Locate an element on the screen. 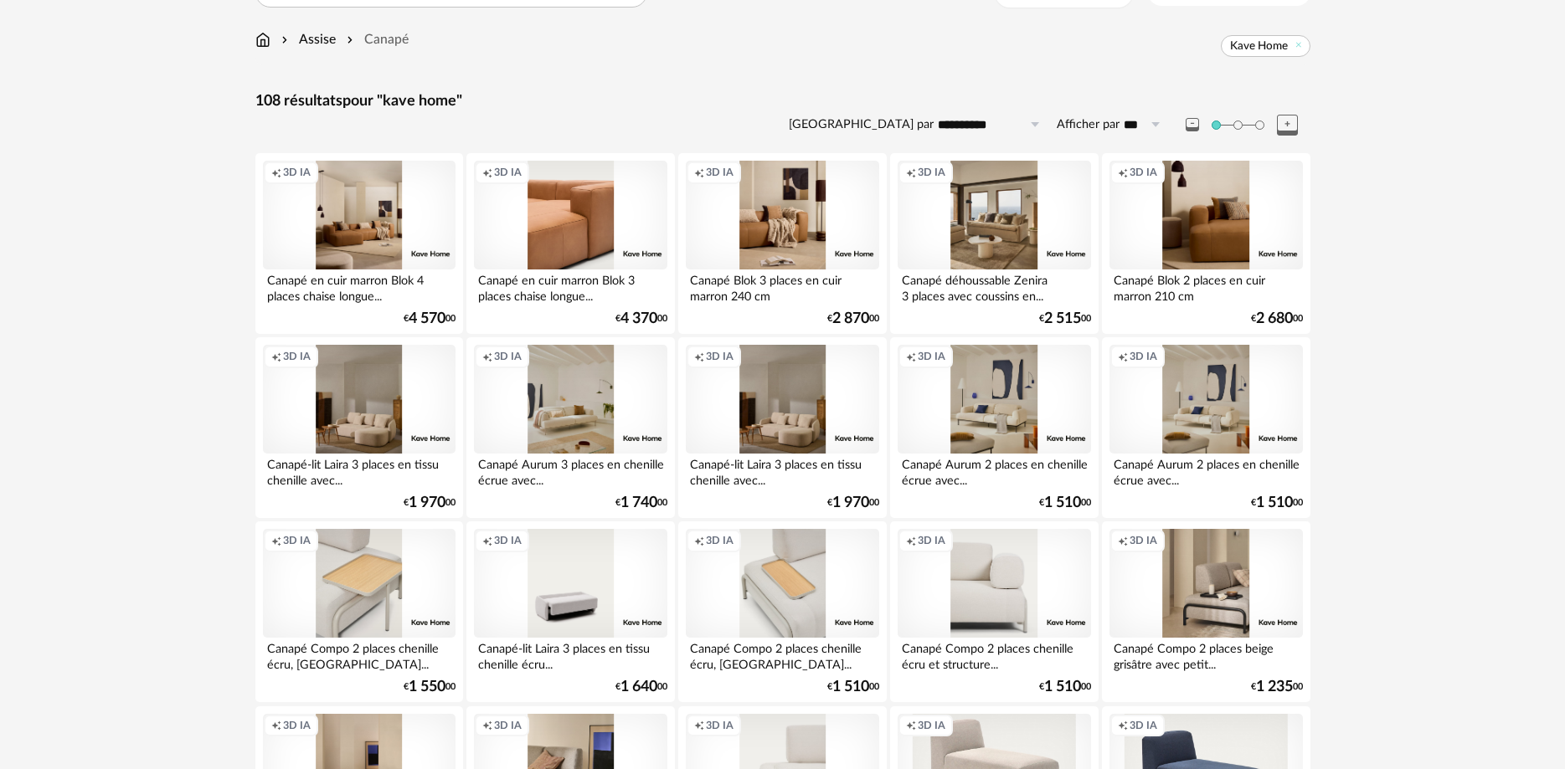 The width and height of the screenshot is (1565, 769). span: 2 680 is located at coordinates (1274, 319).